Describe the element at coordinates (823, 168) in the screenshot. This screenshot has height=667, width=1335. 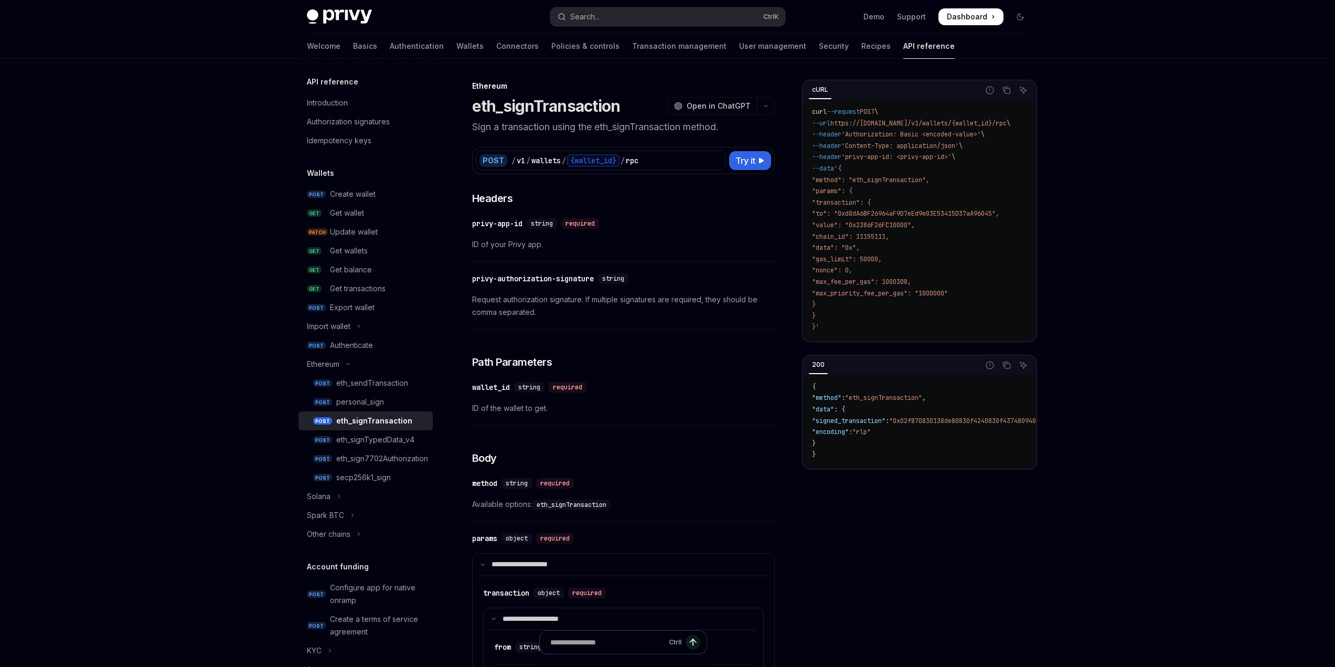
I see `span: --data` at that location.